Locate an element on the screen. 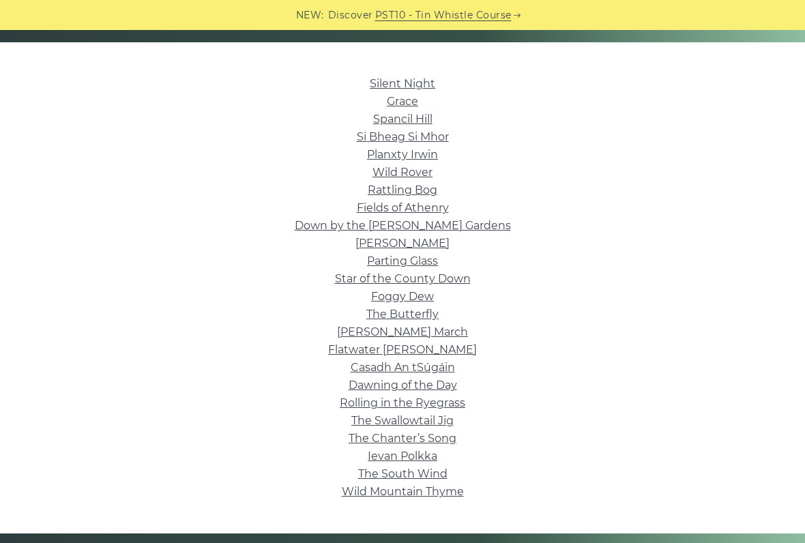 The height and width of the screenshot is (543, 805). a: The South Wind is located at coordinates (402, 473).